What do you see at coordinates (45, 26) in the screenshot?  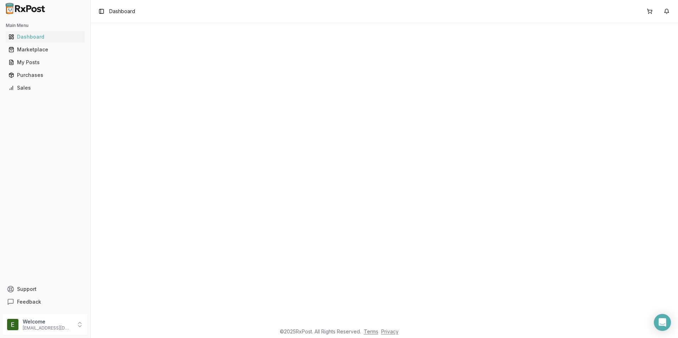 I see `h2: Main Menu` at bounding box center [45, 26].